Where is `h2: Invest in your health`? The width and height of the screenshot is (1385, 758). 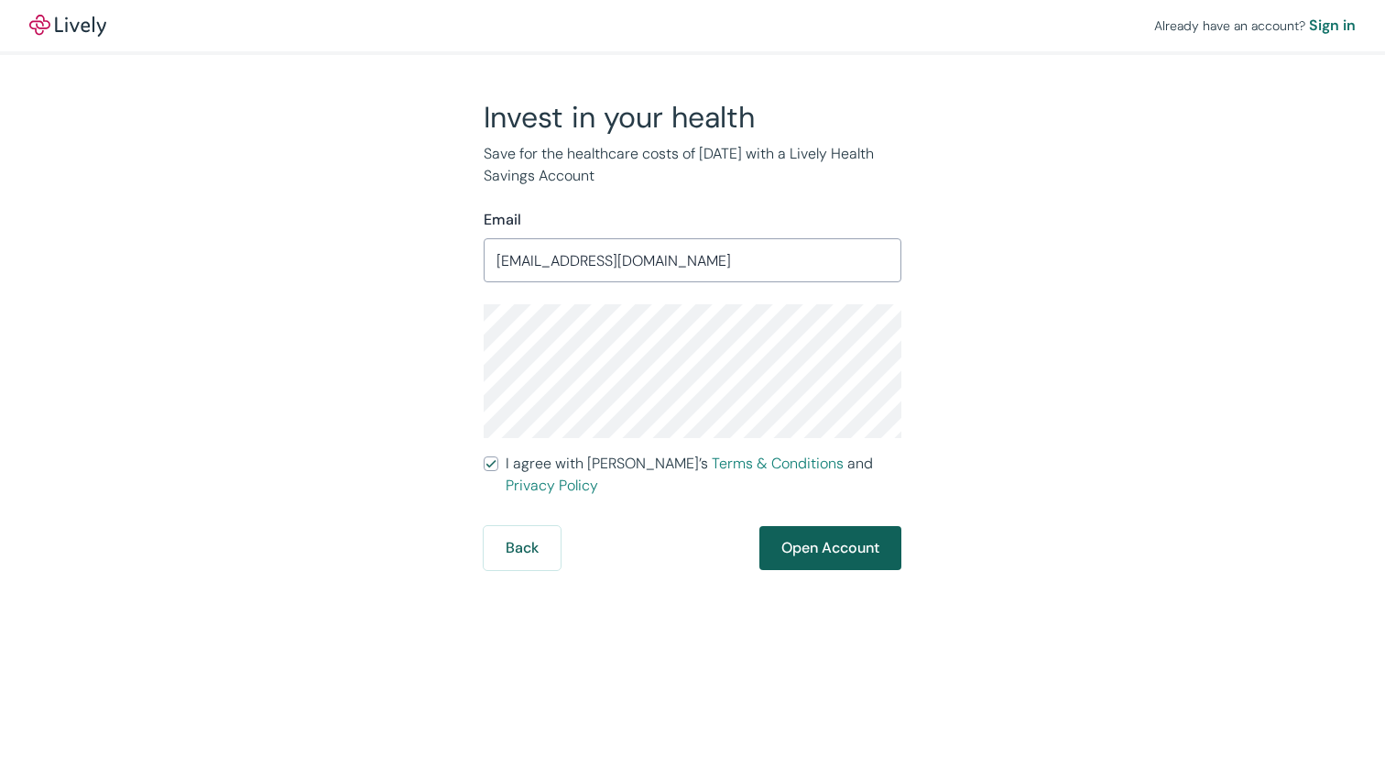 h2: Invest in your health is located at coordinates (693, 117).